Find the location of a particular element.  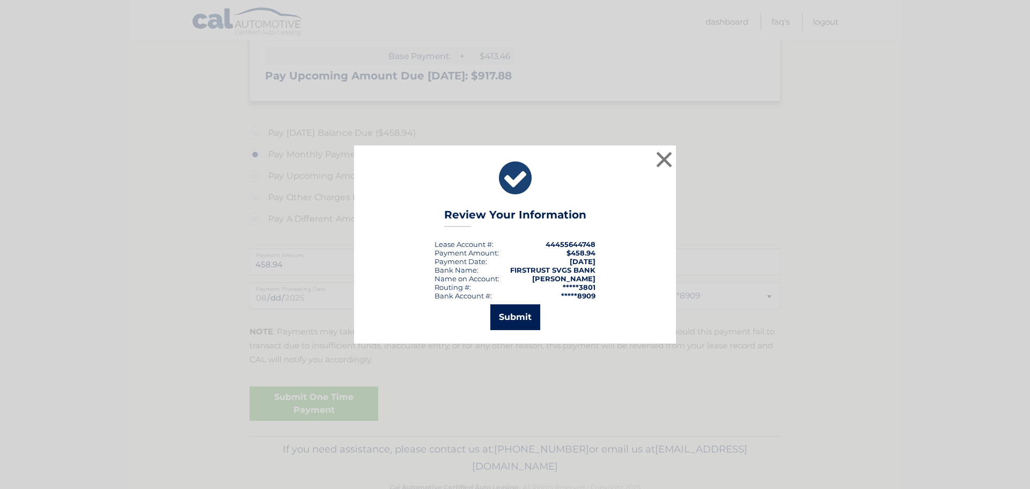

div: Name on Account: is located at coordinates (467, 278).